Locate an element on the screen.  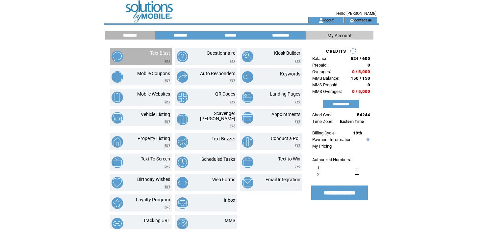
span: CREDITS is located at coordinates (336, 51).